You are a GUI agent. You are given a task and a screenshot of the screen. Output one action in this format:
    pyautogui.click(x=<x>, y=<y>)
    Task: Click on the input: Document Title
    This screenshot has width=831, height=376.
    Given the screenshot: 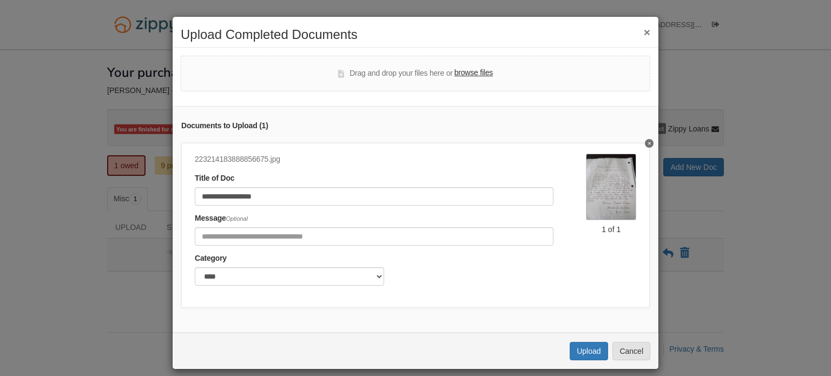 What is the action you would take?
    pyautogui.click(x=374, y=196)
    